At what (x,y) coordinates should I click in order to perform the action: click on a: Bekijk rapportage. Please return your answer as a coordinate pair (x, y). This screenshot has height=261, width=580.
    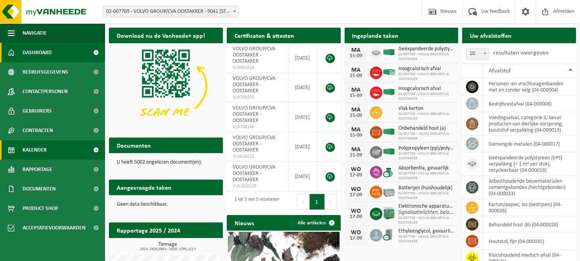
    Looking at the image, I should click on (193, 245).